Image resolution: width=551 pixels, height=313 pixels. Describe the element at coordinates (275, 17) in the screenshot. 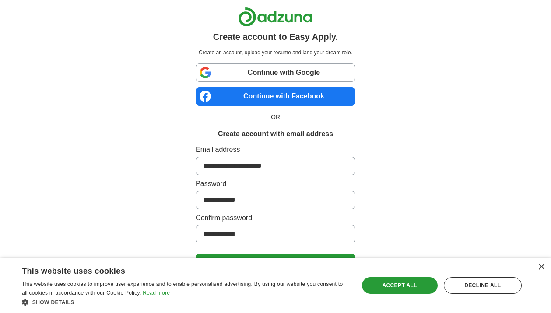

I see `img: Adzuna logo` at that location.